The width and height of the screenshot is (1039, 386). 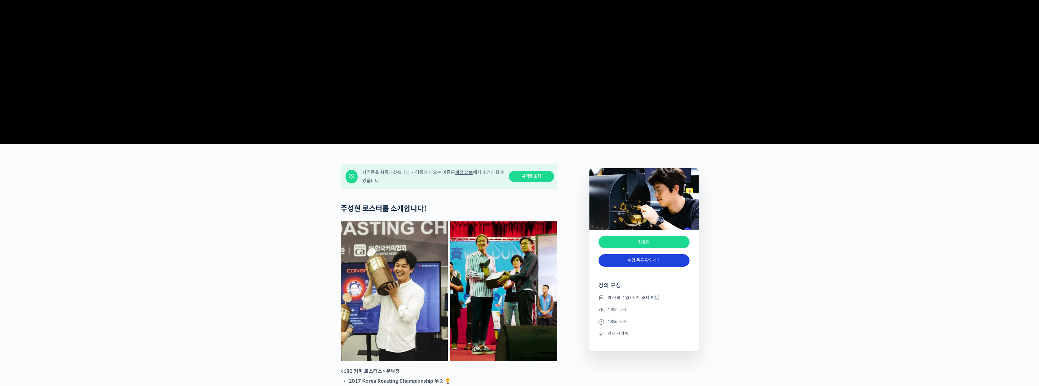 I want to click on li: 1개의 과제, so click(x=644, y=309).